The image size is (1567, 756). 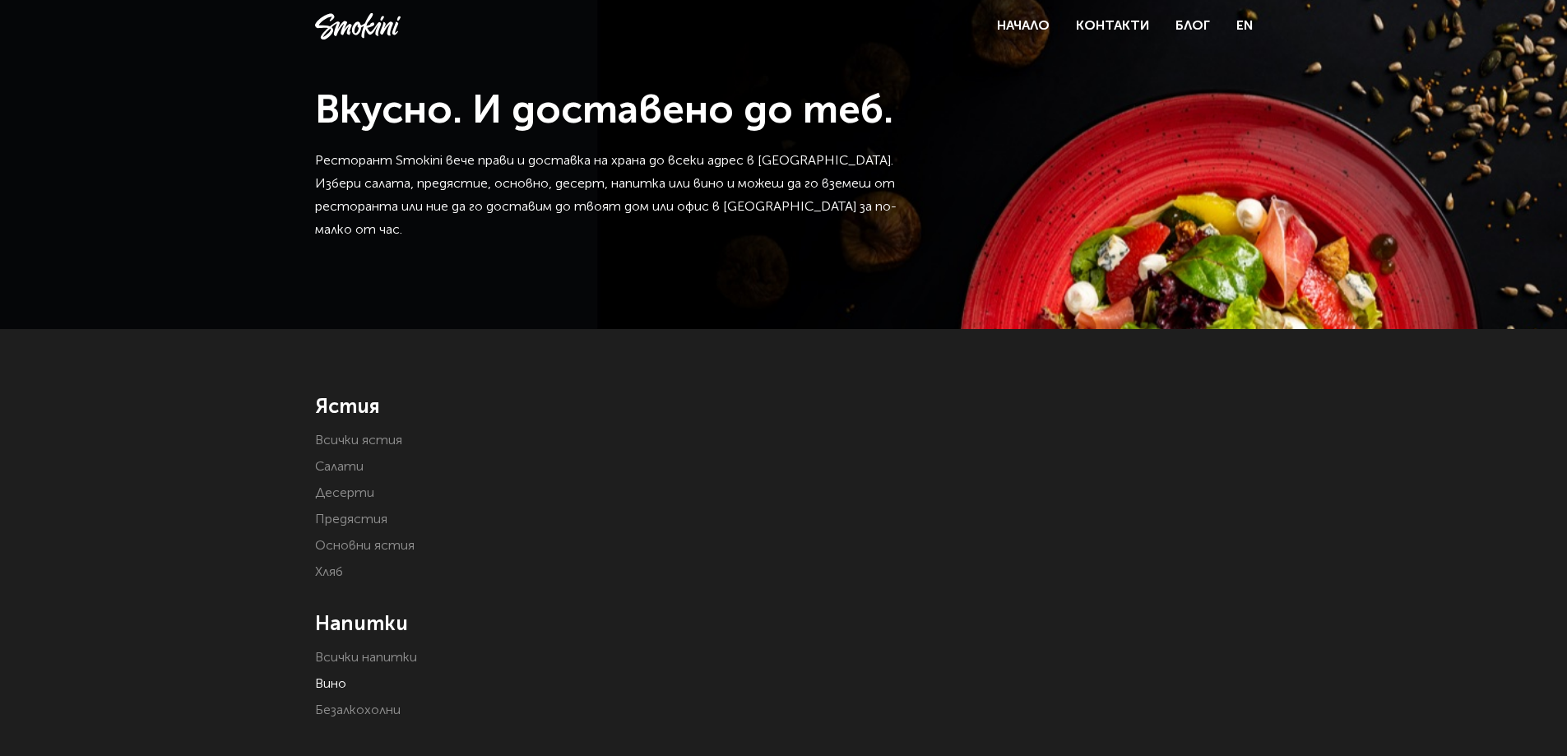 What do you see at coordinates (423, 624) in the screenshot?
I see `h4: Напитки` at bounding box center [423, 624].